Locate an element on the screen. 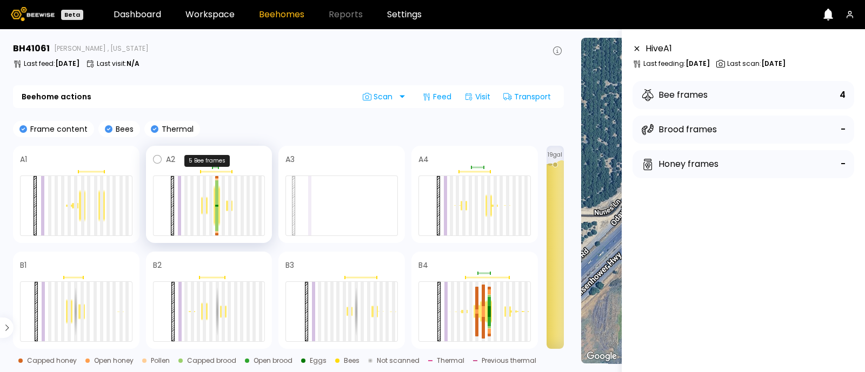 Image resolution: width=865 pixels, height=372 pixels. div: Transport is located at coordinates (527, 97).